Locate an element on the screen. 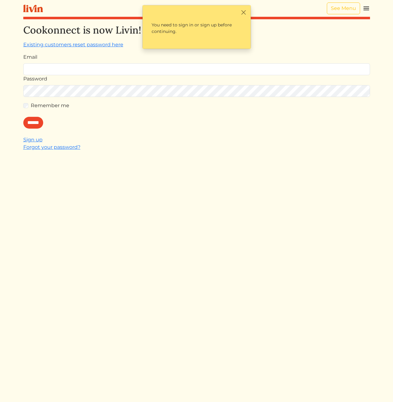 This screenshot has height=402, width=393. label: Password is located at coordinates (35, 79).